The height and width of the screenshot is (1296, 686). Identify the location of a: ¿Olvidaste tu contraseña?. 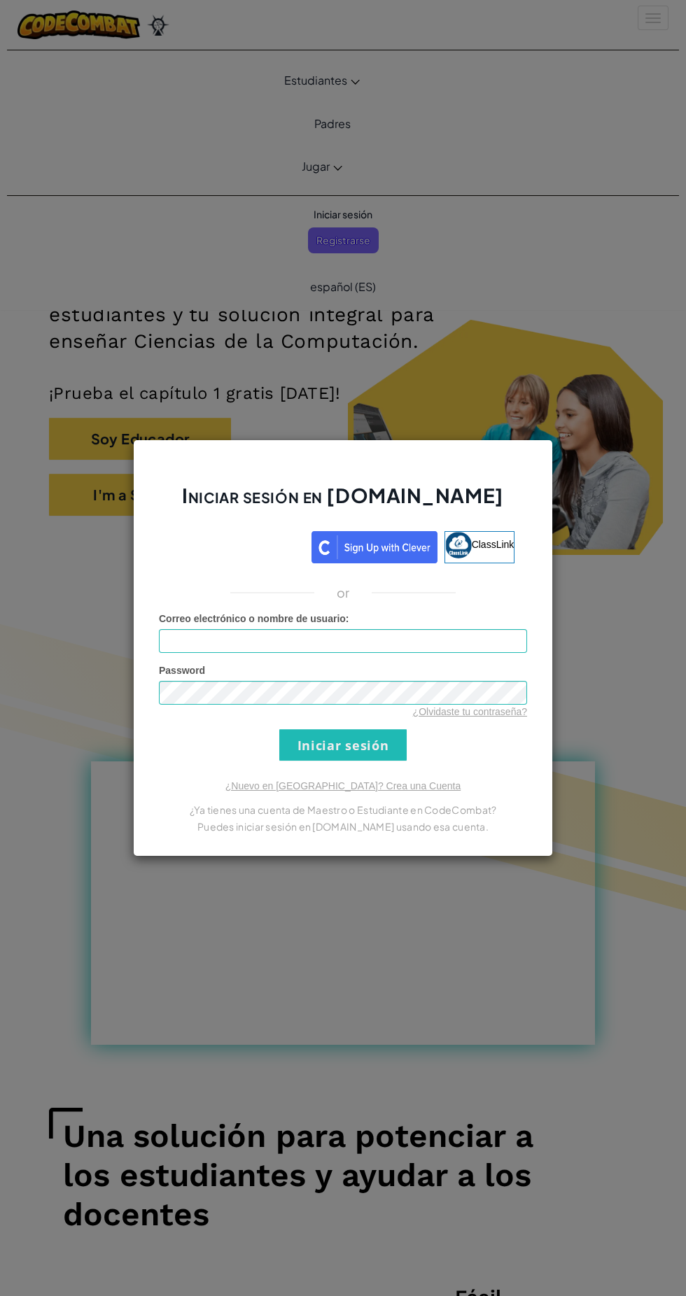
(469, 711).